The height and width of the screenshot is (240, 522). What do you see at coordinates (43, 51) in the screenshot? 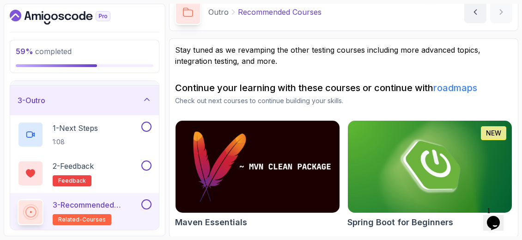
I see `span: completed` at bounding box center [43, 51].